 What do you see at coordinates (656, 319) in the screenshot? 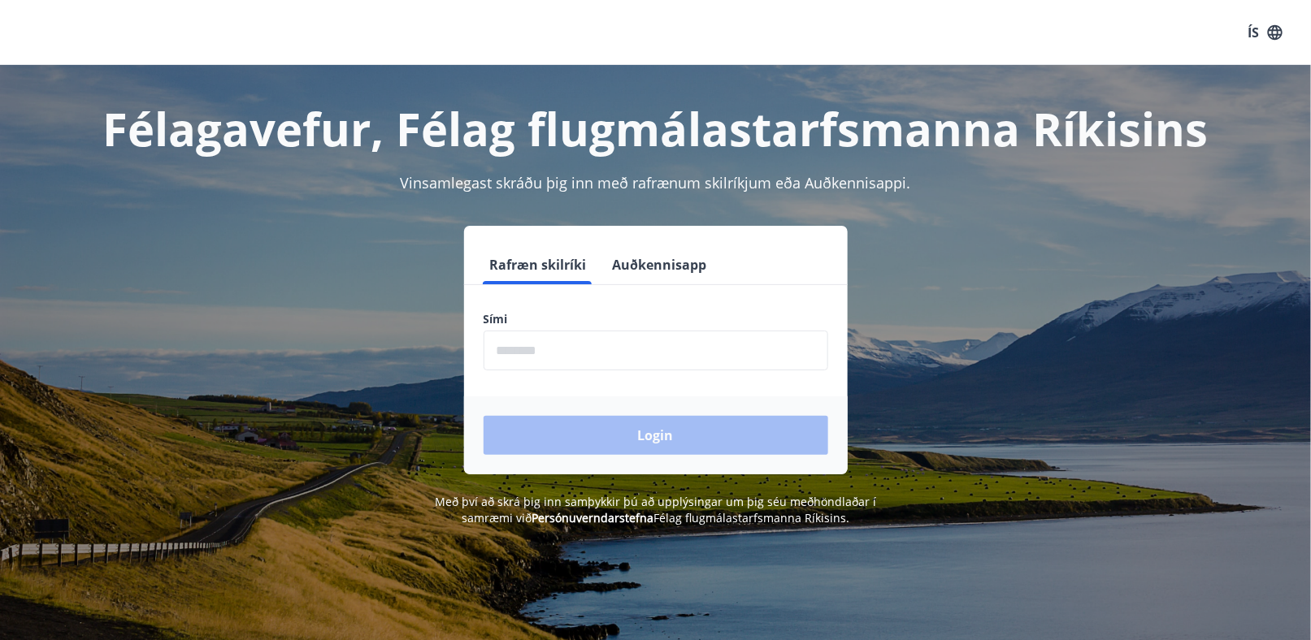
I see `label: Sími` at bounding box center [656, 319].